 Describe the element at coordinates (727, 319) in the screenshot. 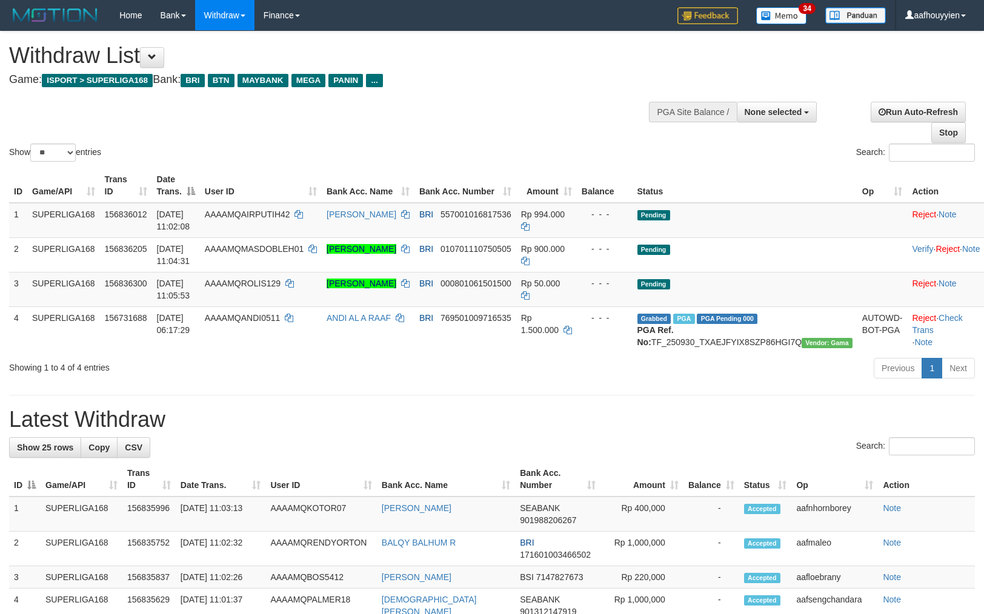

I see `span: PGA Pending` at that location.